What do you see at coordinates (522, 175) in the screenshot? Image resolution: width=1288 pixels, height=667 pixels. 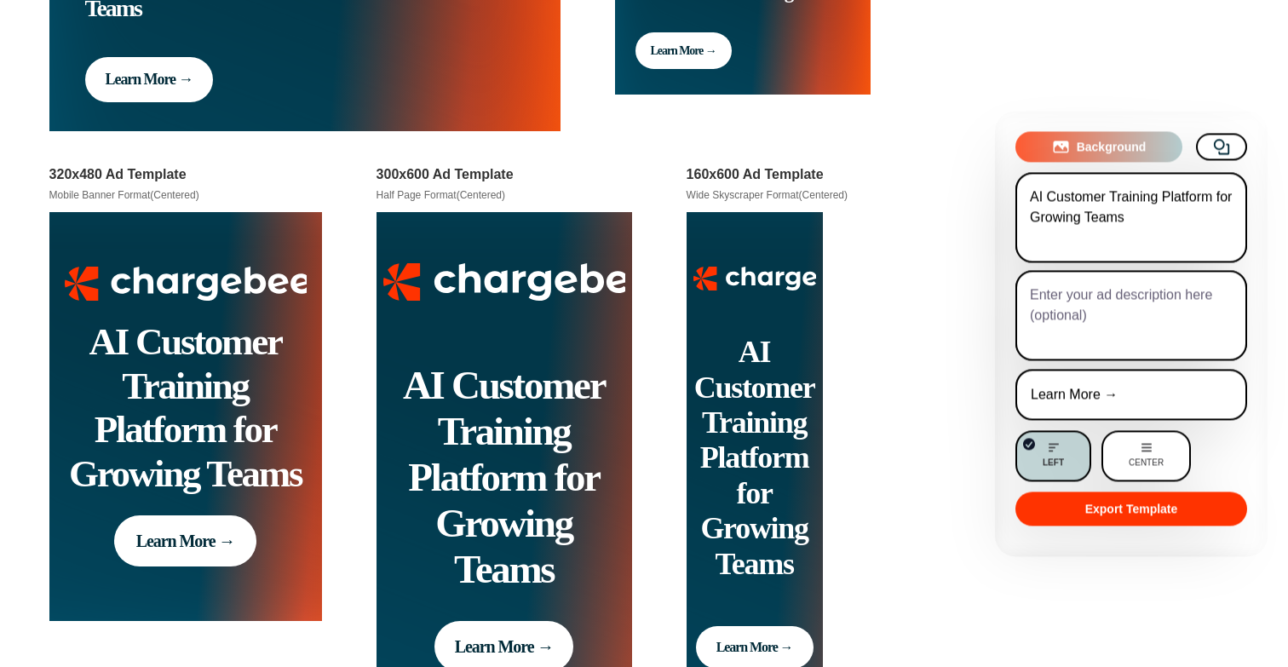 I see `h3: 300x600 Ad Template` at bounding box center [522, 175].